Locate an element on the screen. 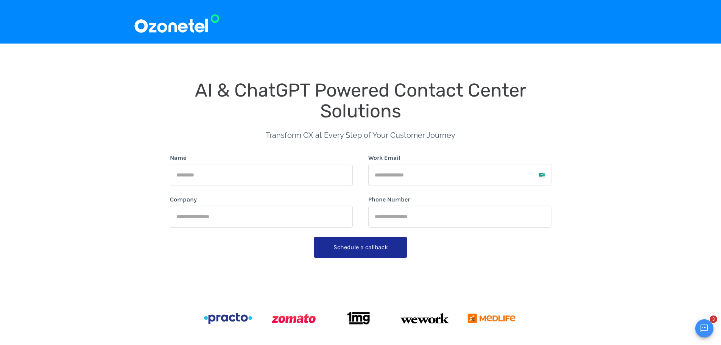 The width and height of the screenshot is (721, 345). button: Open chat is located at coordinates (705, 328).